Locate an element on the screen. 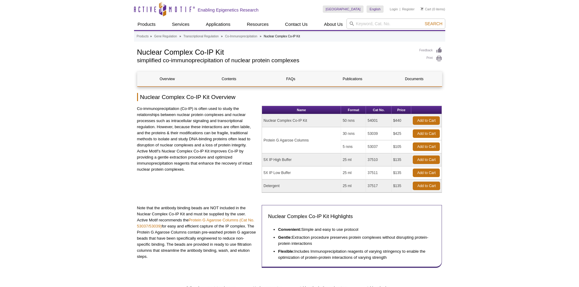  td: 53037 is located at coordinates (378, 147).